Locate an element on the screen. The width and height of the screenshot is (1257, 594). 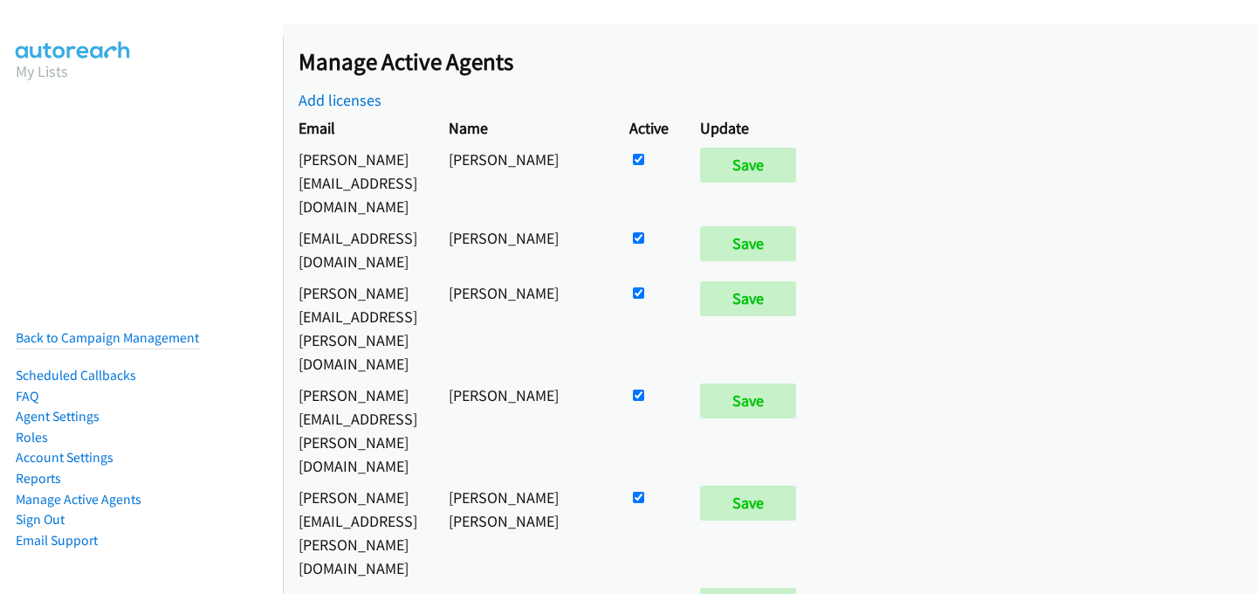
a: FAQ is located at coordinates (27, 396).